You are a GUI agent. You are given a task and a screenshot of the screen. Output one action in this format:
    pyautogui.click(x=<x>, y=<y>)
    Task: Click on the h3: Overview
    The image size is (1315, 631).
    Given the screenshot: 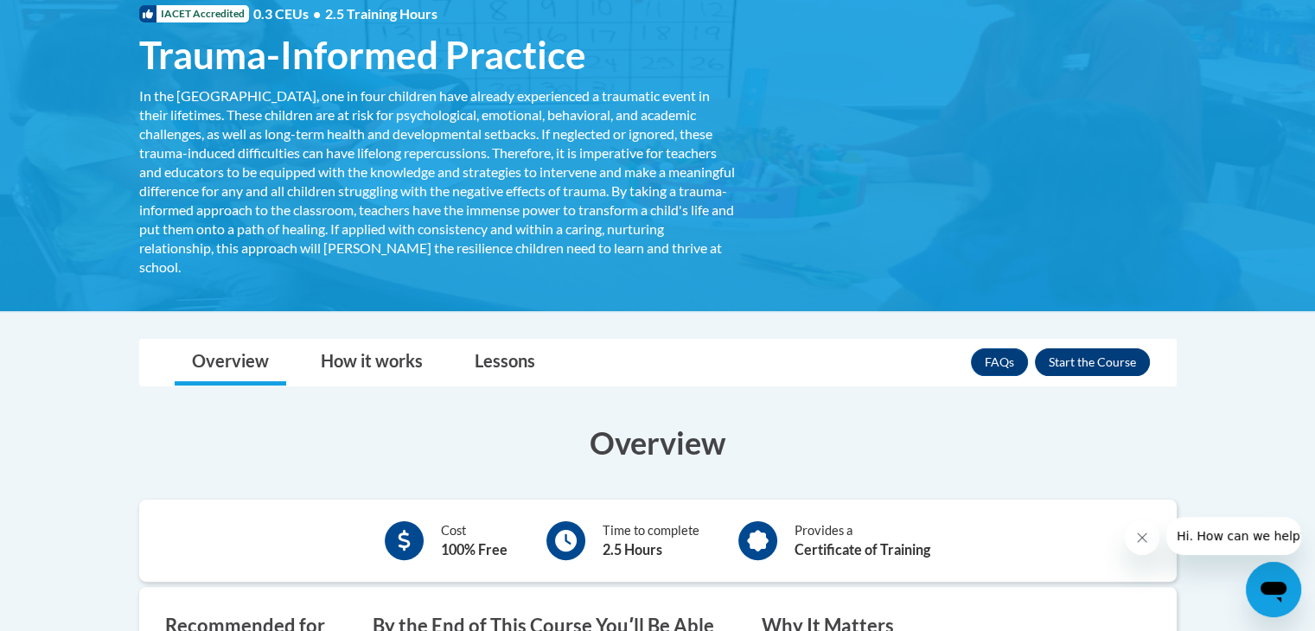 What is the action you would take?
    pyautogui.click(x=658, y=442)
    